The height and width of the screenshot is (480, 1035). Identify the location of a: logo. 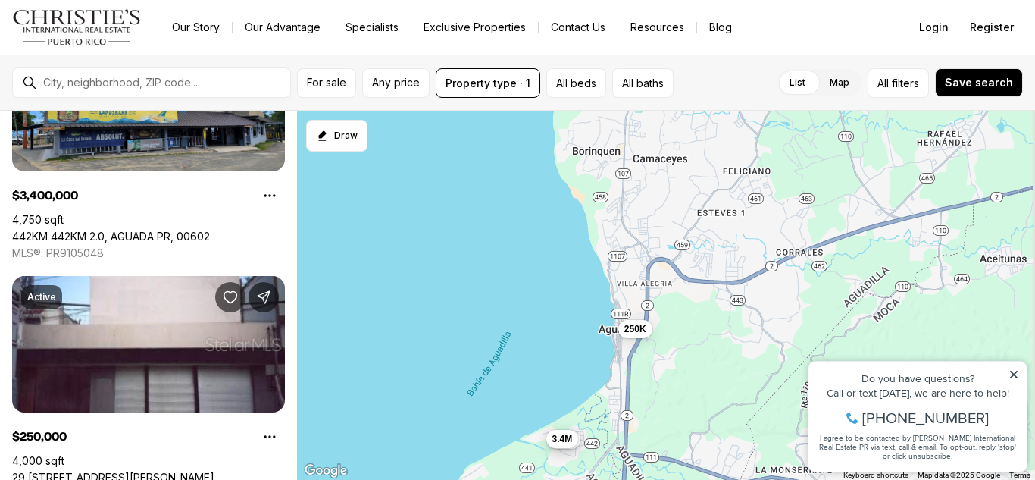
(77, 27).